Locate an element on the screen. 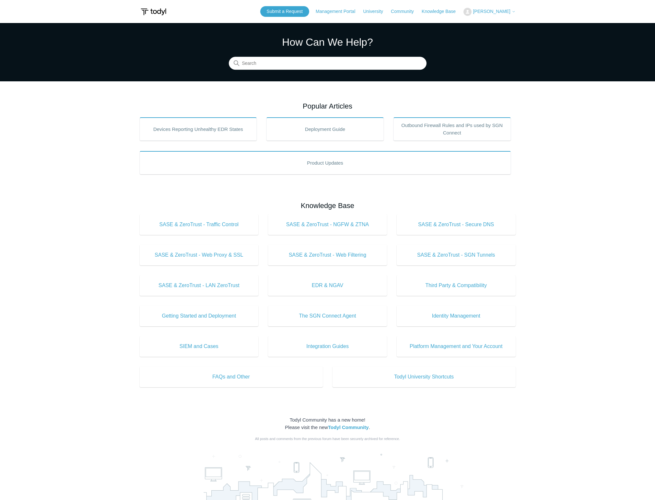  span: SASE & ZeroTrust - LAN ZeroTrust is located at coordinates (199, 285).